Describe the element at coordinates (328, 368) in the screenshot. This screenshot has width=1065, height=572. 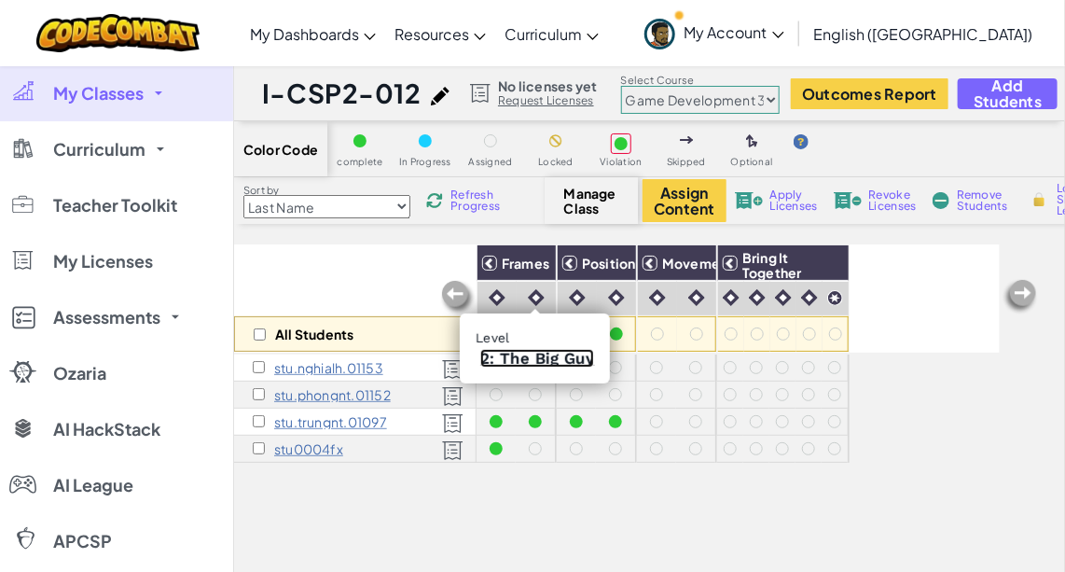
I see `p: stu.nghialh.01153` at that location.